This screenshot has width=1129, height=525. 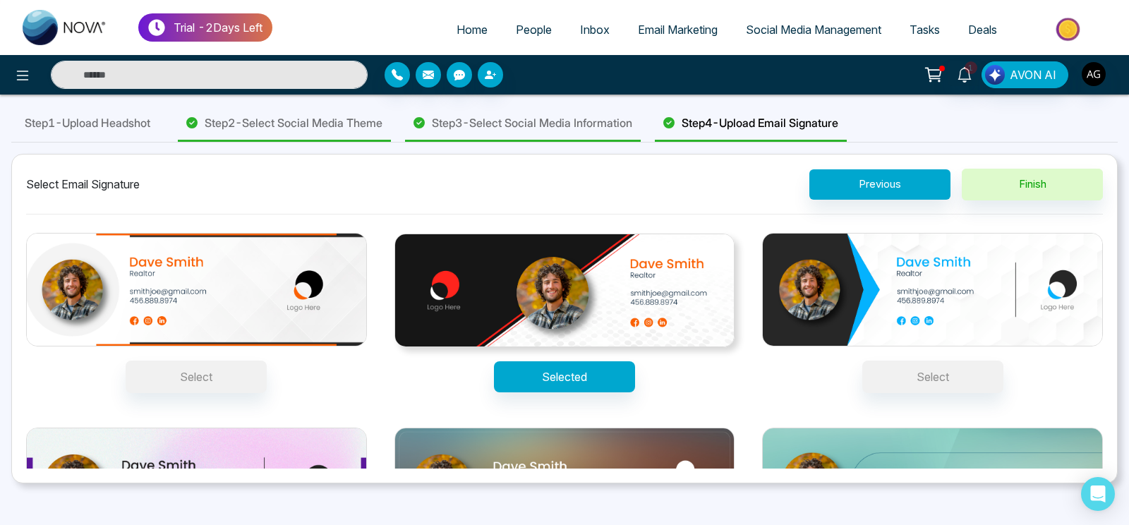 What do you see at coordinates (564, 377) in the screenshot?
I see `button: Selected` at bounding box center [564, 377].